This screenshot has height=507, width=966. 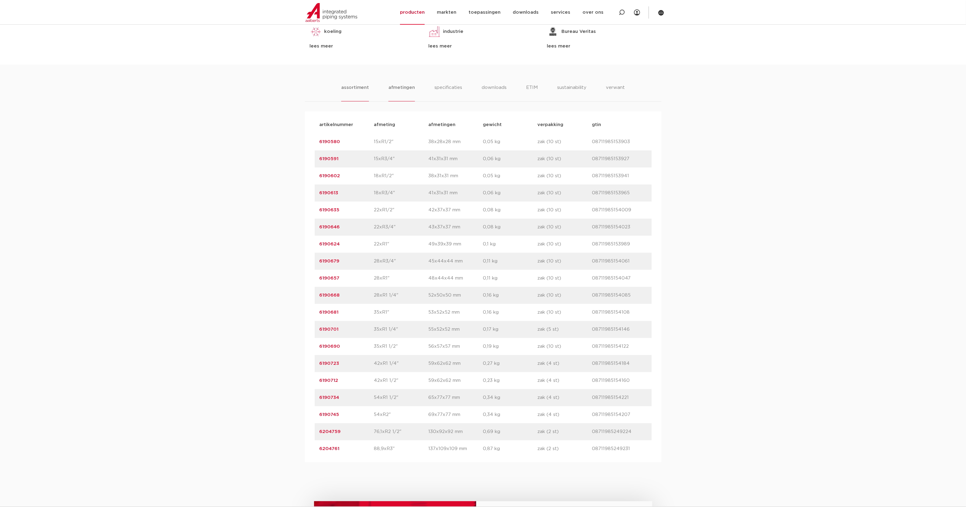 I want to click on p: 08711985154009, so click(x=619, y=210).